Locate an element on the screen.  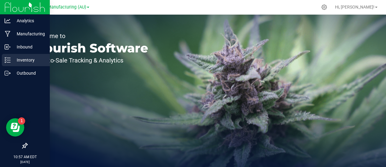
p: Flourish Software is located at coordinates (91, 48).